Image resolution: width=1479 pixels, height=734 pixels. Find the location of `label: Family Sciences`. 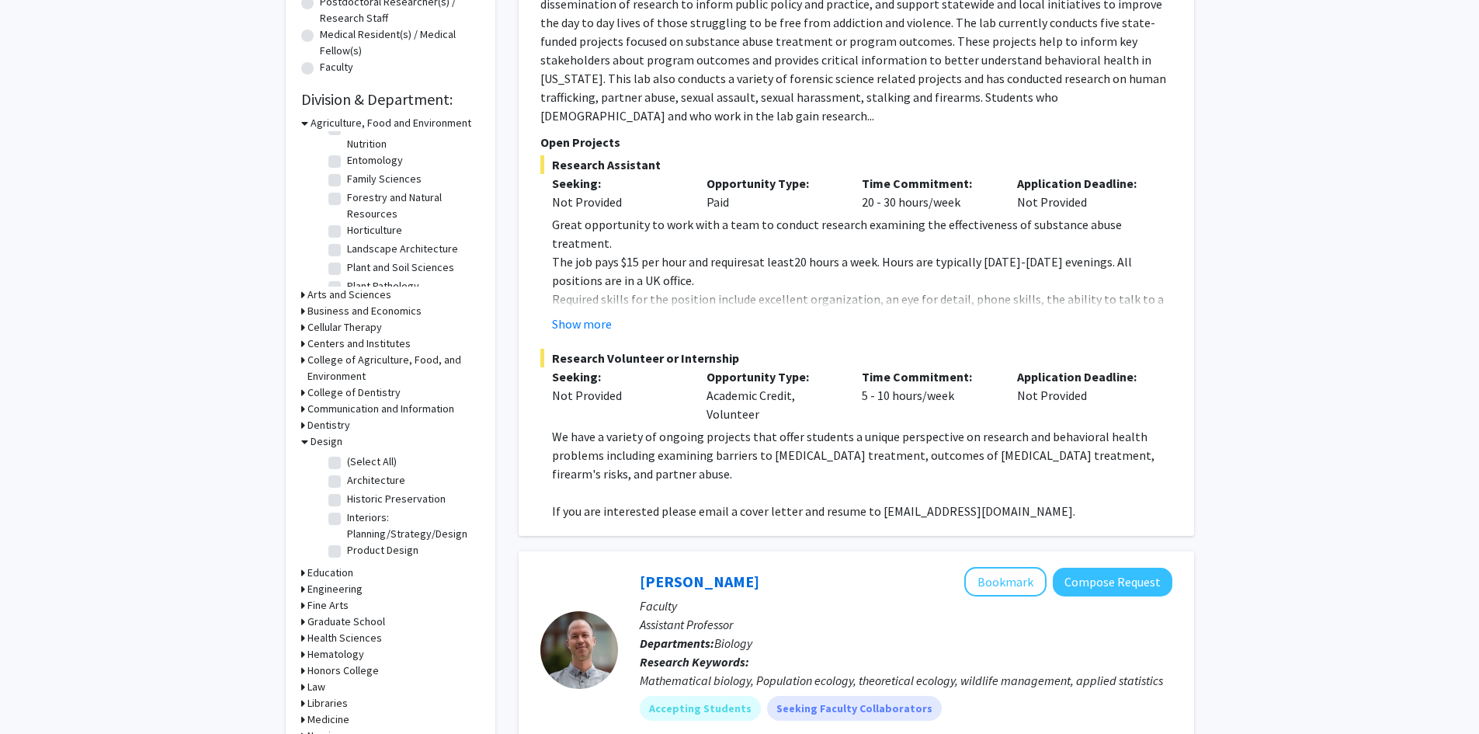

label: Family Sciences is located at coordinates (384, 179).